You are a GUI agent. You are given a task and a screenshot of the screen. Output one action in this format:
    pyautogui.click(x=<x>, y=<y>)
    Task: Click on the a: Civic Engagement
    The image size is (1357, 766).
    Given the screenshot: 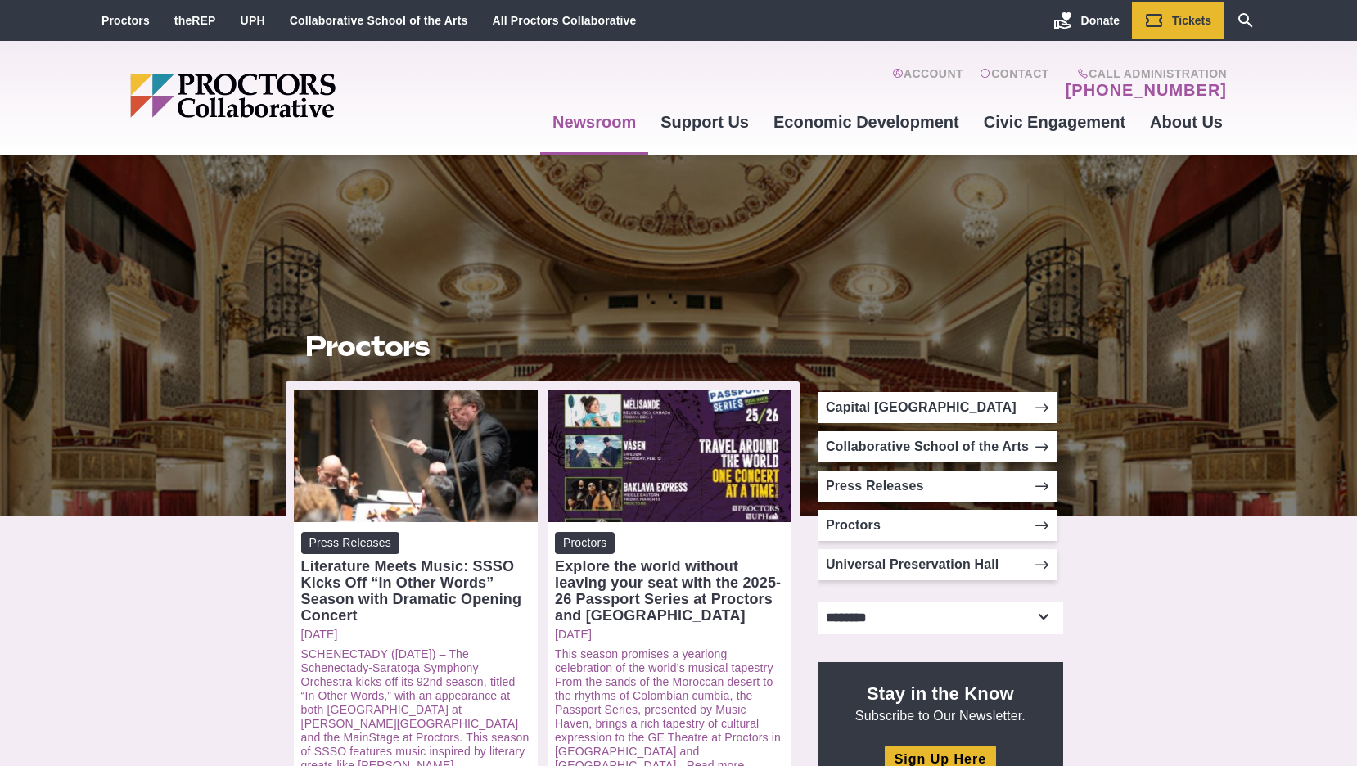 What is the action you would take?
    pyautogui.click(x=1054, y=122)
    